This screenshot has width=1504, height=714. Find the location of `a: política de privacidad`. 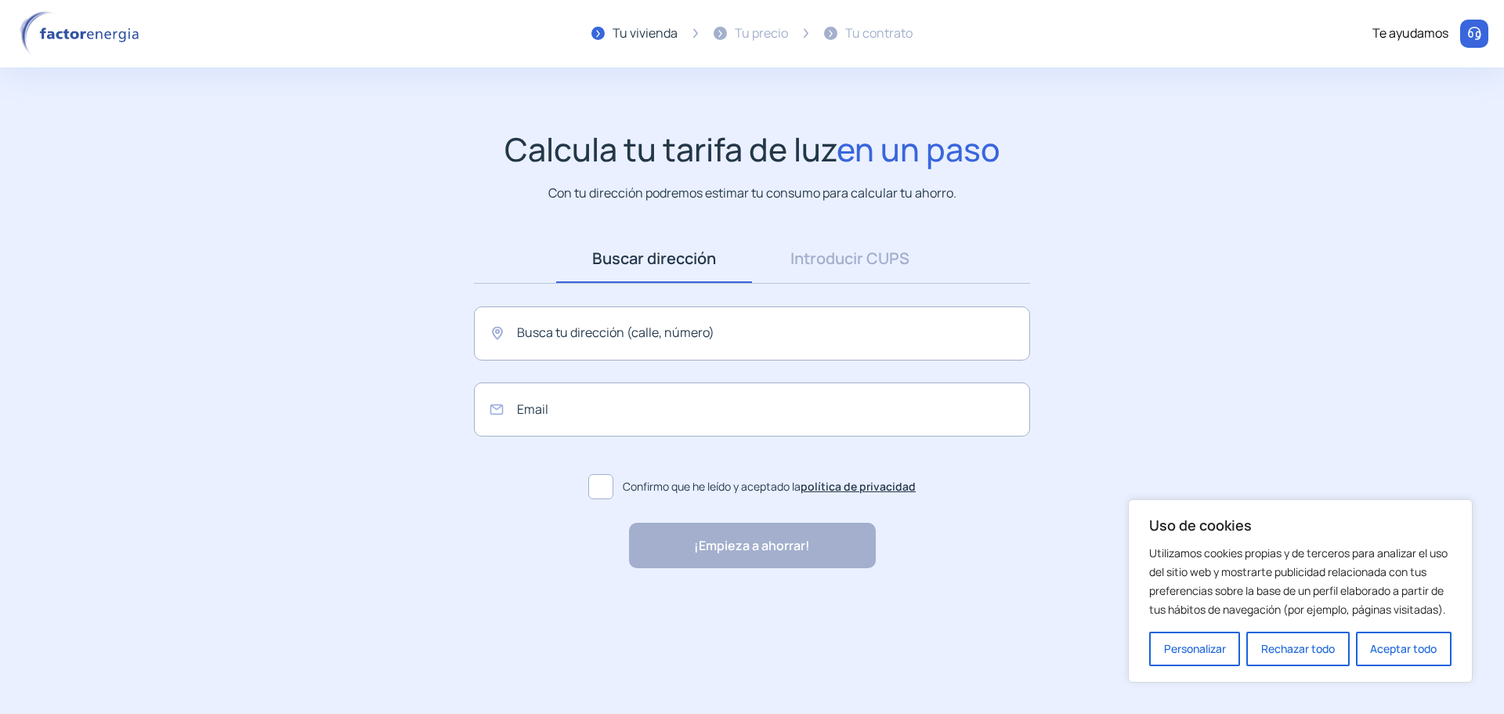

a: política de privacidad is located at coordinates (858, 486).